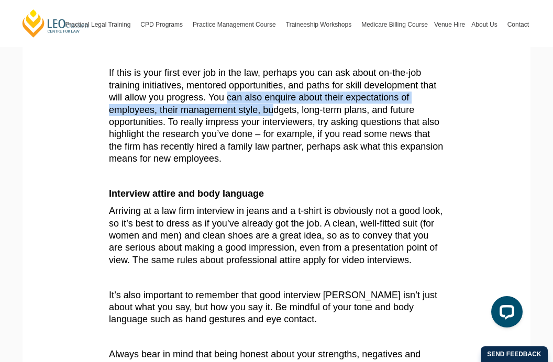 The width and height of the screenshot is (553, 362). Describe the element at coordinates (320, 25) in the screenshot. I see `a: Traineeship Workshops` at that location.